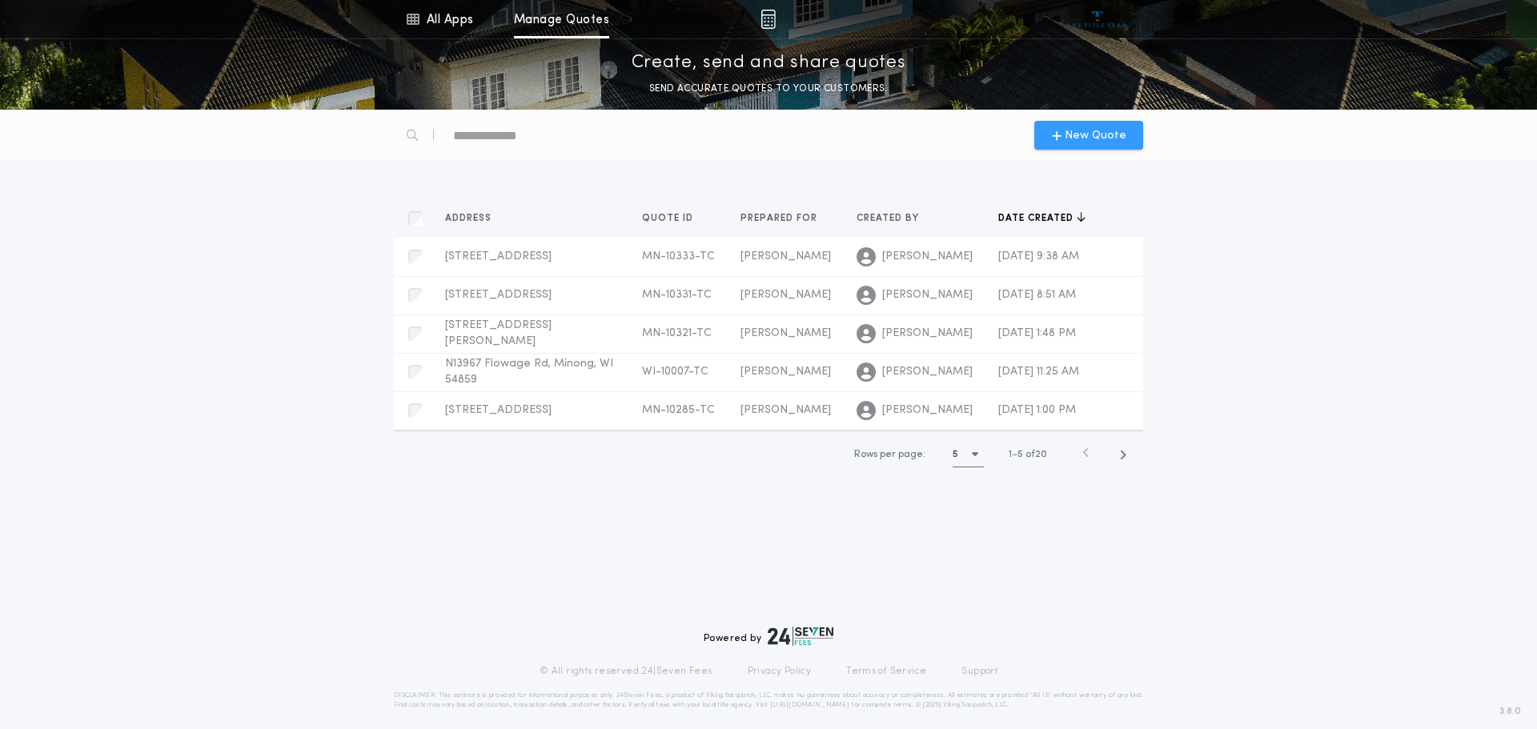 The image size is (1537, 729). What do you see at coordinates (678, 410) in the screenshot?
I see `span: MN-10285-TC` at bounding box center [678, 410].